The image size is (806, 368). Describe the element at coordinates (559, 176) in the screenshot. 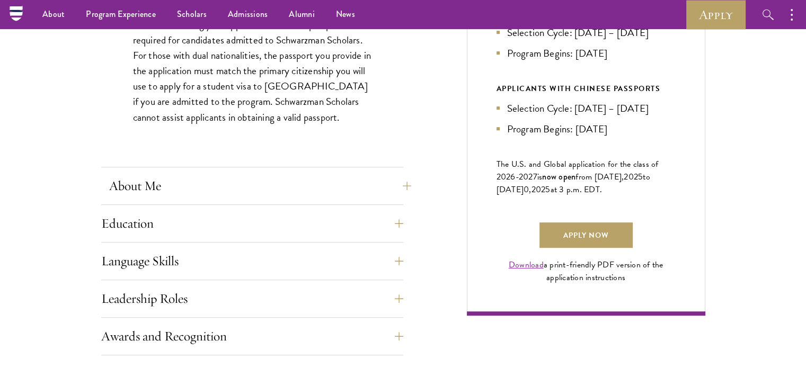

I see `span: now open` at that location.